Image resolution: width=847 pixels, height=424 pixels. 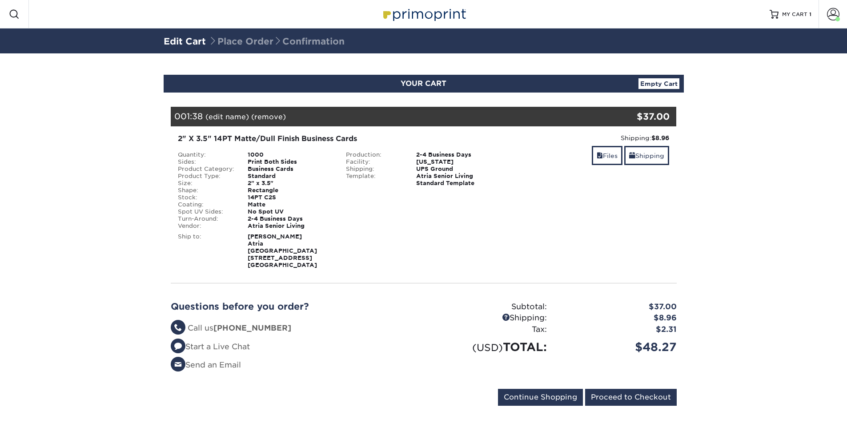 I want to click on a: Edit Cart, so click(x=184, y=41).